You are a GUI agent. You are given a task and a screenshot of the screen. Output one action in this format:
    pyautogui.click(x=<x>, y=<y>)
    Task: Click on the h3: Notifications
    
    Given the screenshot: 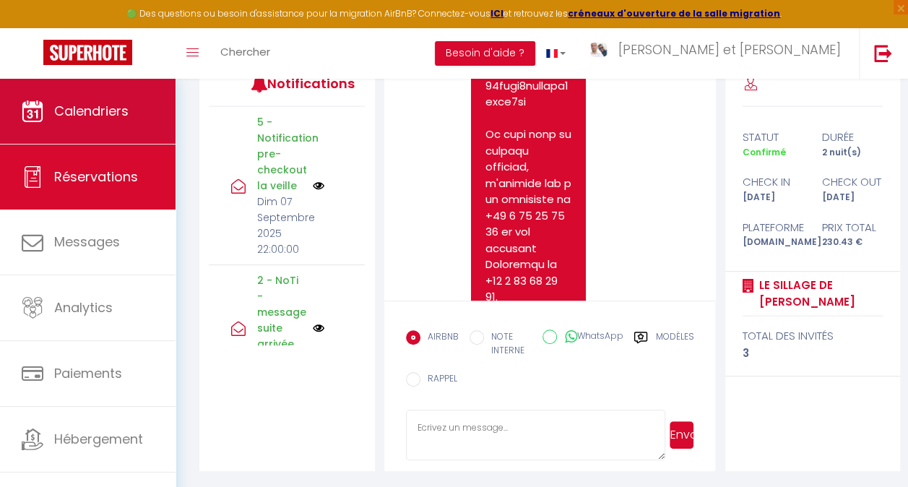 What is the action you would take?
    pyautogui.click(x=300, y=83)
    